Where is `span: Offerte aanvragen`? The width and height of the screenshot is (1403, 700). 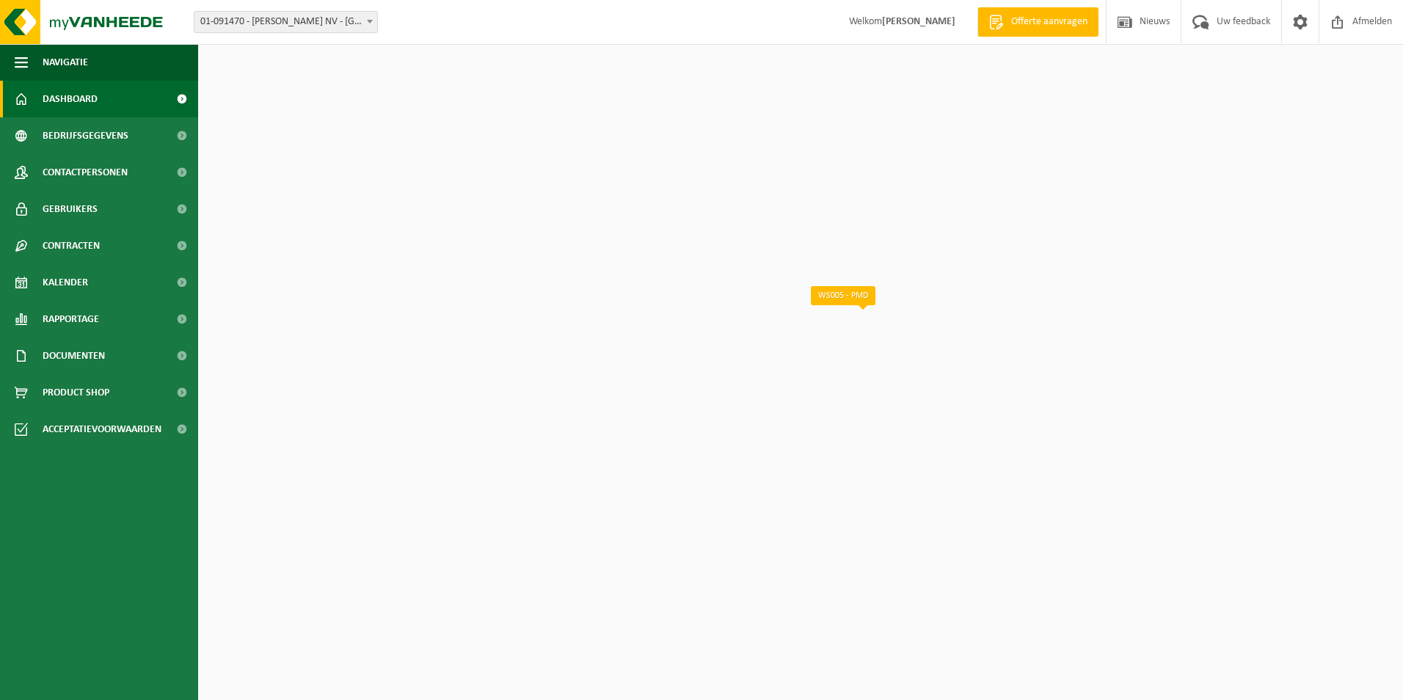 span: Offerte aanvragen is located at coordinates (1049, 22).